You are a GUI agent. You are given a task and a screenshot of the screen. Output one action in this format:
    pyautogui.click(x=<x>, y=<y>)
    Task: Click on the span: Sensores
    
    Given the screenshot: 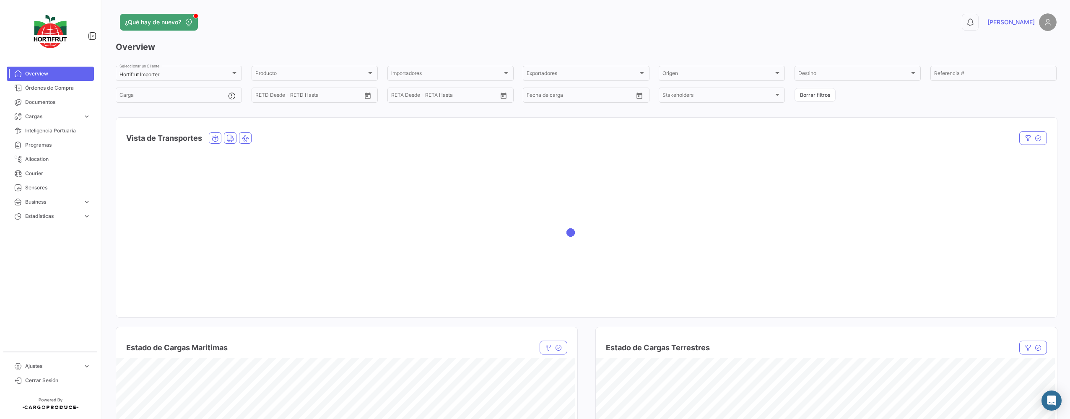 What is the action you would take?
    pyautogui.click(x=58, y=188)
    